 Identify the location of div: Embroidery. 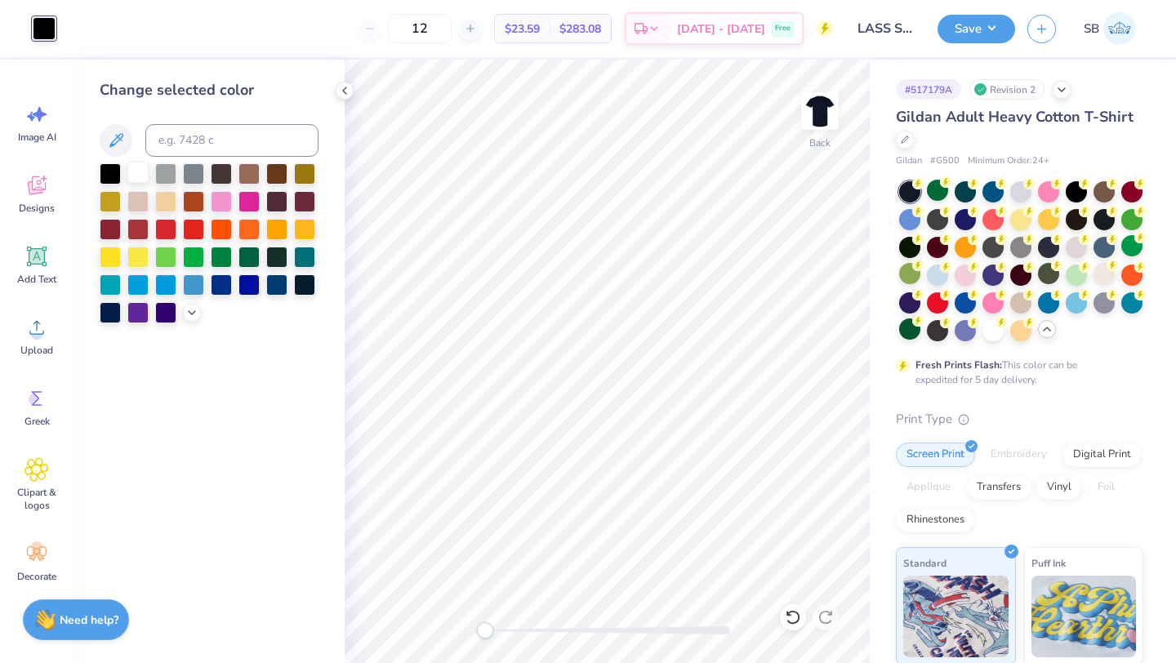
(1019, 455).